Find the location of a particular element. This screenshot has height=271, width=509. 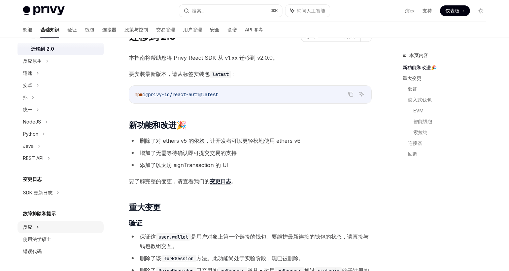

a: 智能钱包 is located at coordinates (453, 121).